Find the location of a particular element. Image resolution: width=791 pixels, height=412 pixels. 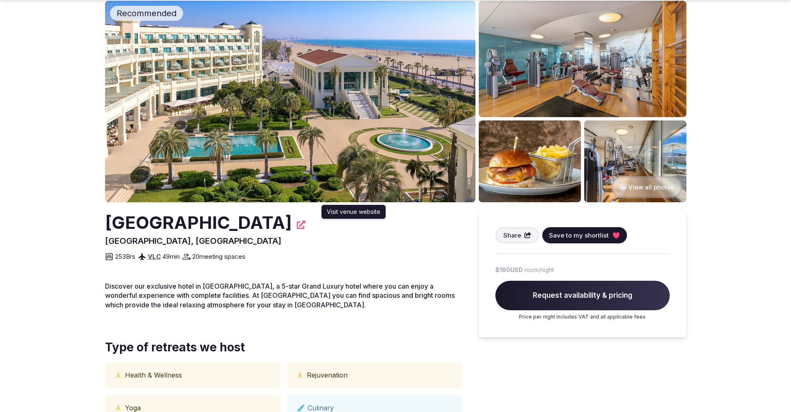

p: Price per night includes VAT and all applicable fees is located at coordinates (582, 317).